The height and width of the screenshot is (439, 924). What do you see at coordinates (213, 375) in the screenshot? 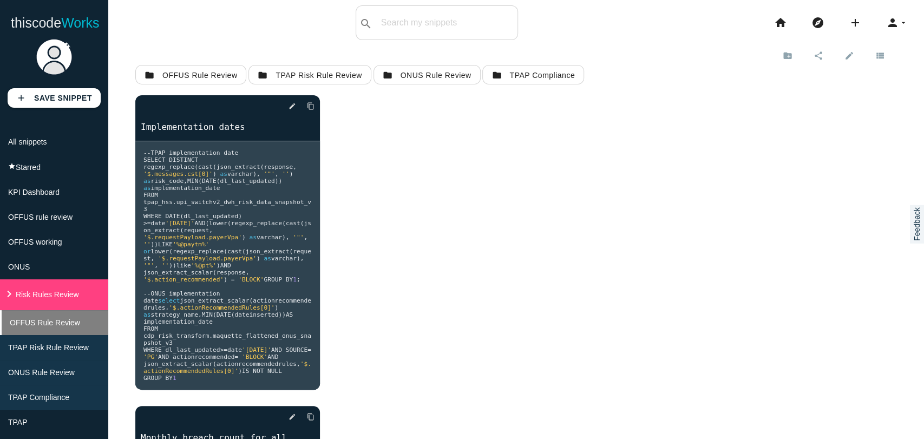
I see `span: IS NOT NULL GROUP BY` at bounding box center [213, 375].